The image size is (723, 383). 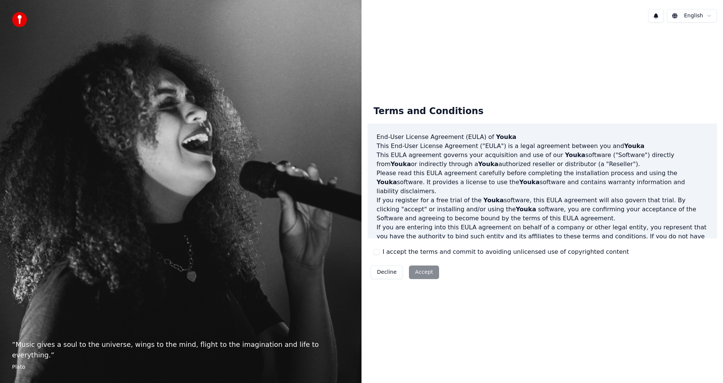 What do you see at coordinates (542, 137) in the screenshot?
I see `h3: End-User License Agreement (EULA) of` at bounding box center [542, 137].